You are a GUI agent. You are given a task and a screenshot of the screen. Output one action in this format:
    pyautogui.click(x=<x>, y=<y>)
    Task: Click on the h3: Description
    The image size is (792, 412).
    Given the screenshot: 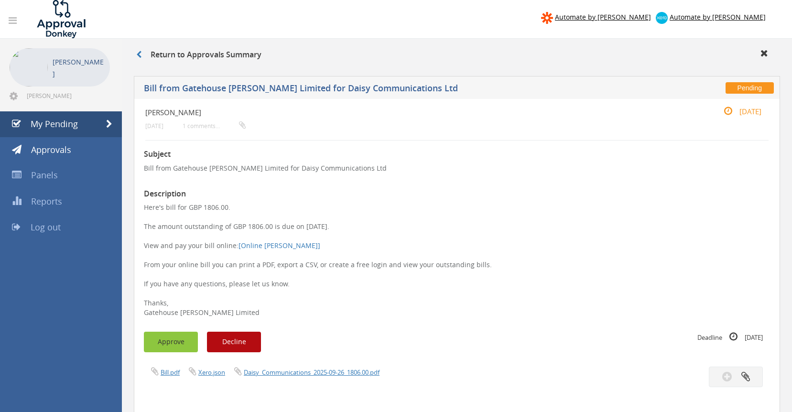 What is the action you would take?
    pyautogui.click(x=457, y=194)
    